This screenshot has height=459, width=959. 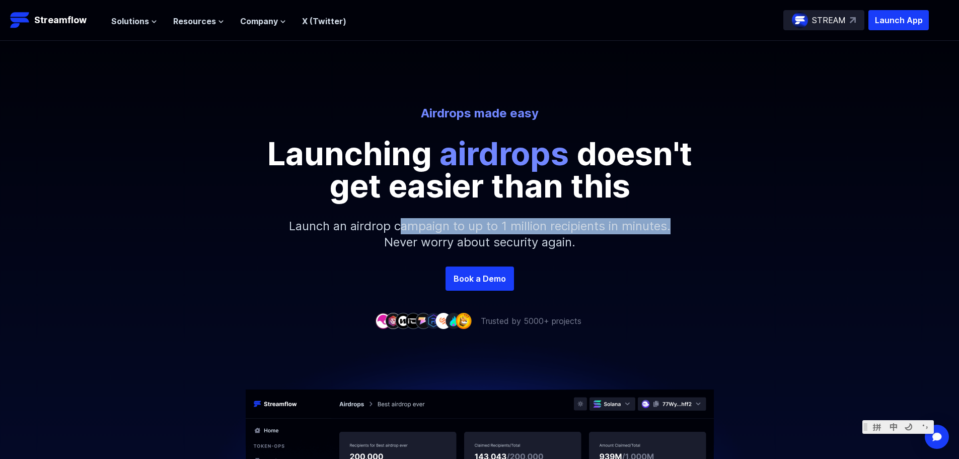 I want to click on img: company-3, so click(x=403, y=320).